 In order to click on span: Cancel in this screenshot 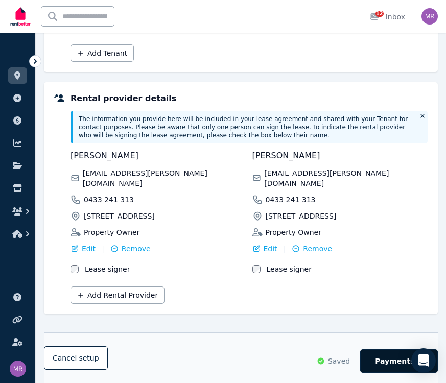, I will do `click(76, 358)`.